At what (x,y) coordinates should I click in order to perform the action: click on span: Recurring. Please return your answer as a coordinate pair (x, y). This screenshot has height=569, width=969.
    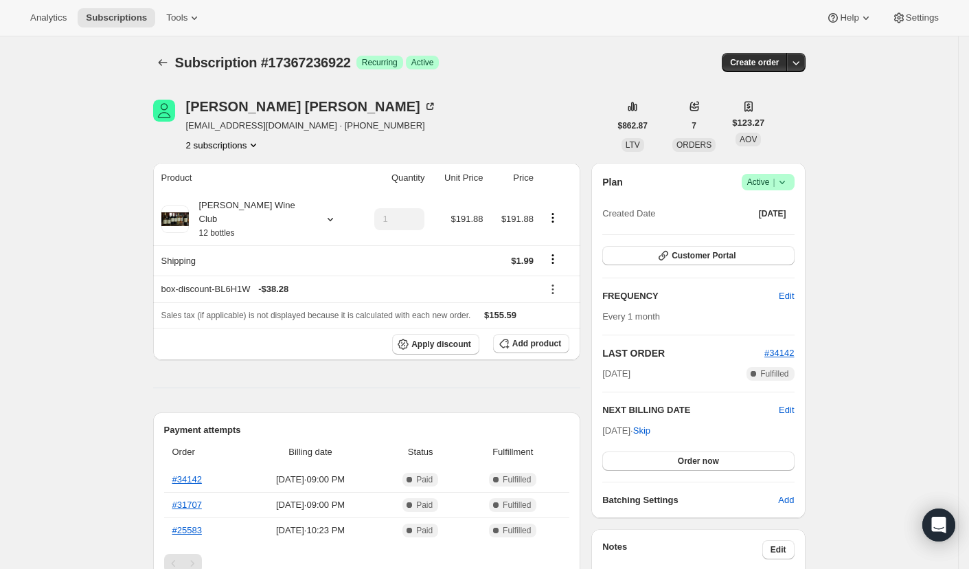
    Looking at the image, I should click on (380, 63).